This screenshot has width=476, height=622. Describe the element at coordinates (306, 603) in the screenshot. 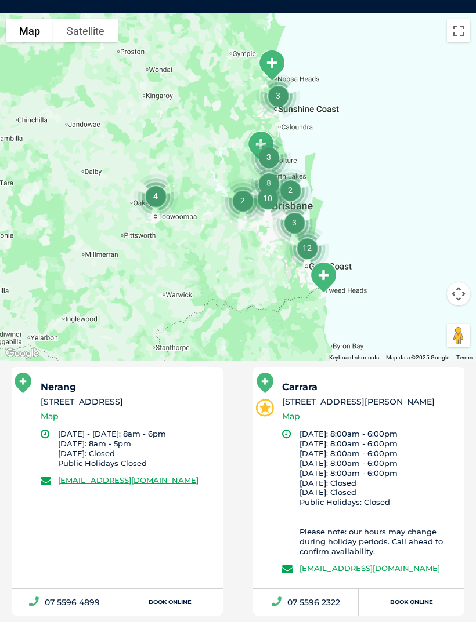

I see `a: 07 5596 2322` at that location.